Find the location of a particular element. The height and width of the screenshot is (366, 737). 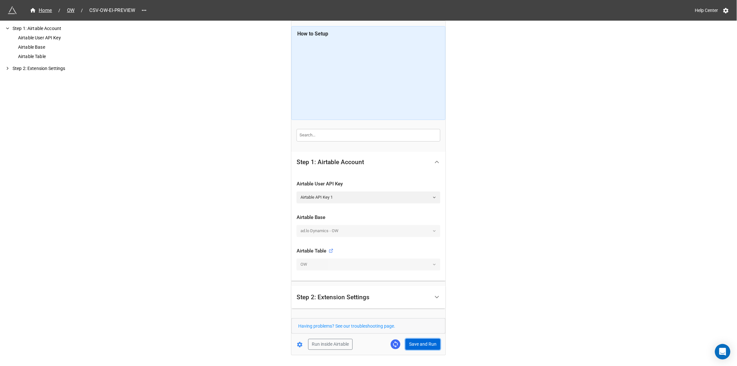

span: CSV-OW-EI-PREVIEW is located at coordinates (112, 10).